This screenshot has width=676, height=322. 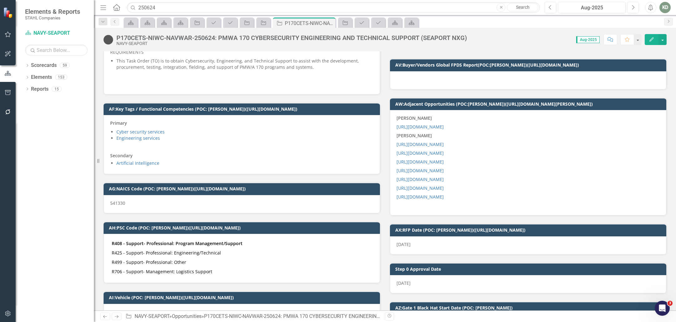 What do you see at coordinates (291, 43) in the screenshot?
I see `div: NAVY-SEAPORT` at bounding box center [291, 43].